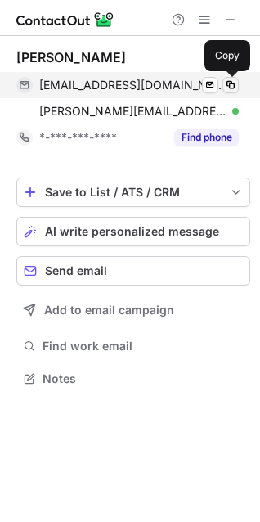 The height and width of the screenshot is (522, 260). What do you see at coordinates (133, 192) in the screenshot?
I see `button: save-profile-one-click` at bounding box center [133, 192].